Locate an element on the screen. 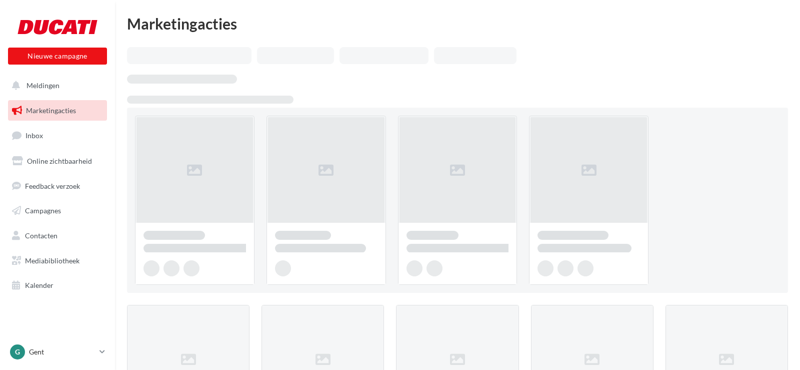 This screenshot has height=370, width=800. a: Mediabibliotheek is located at coordinates (58, 261).